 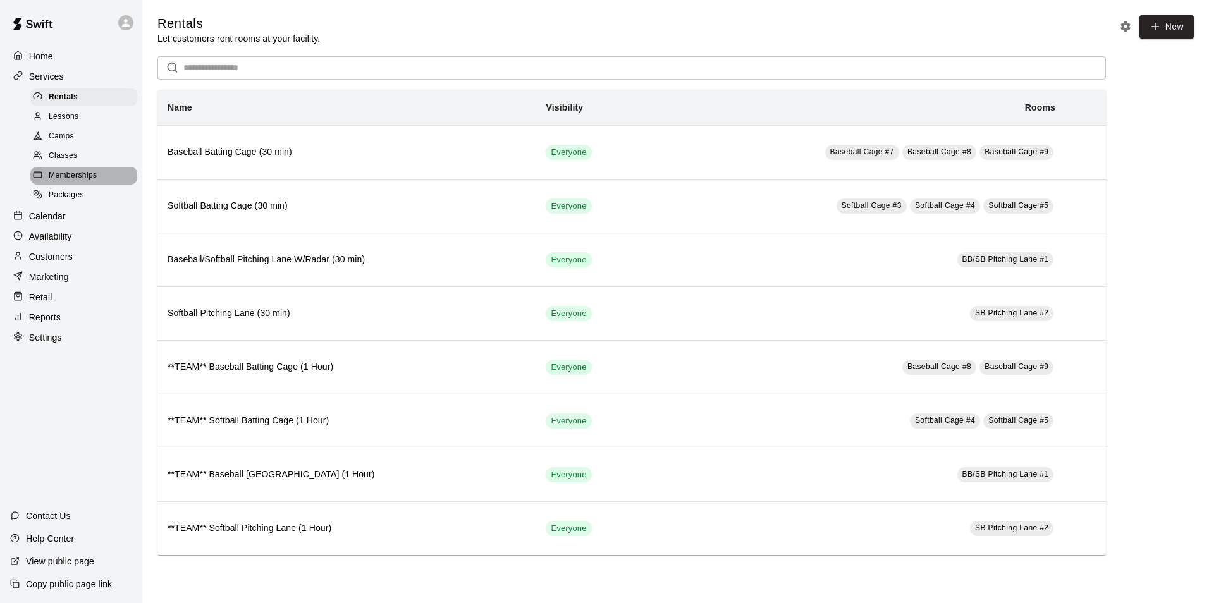 What do you see at coordinates (86, 156) in the screenshot?
I see `a: Classes` at bounding box center [86, 156].